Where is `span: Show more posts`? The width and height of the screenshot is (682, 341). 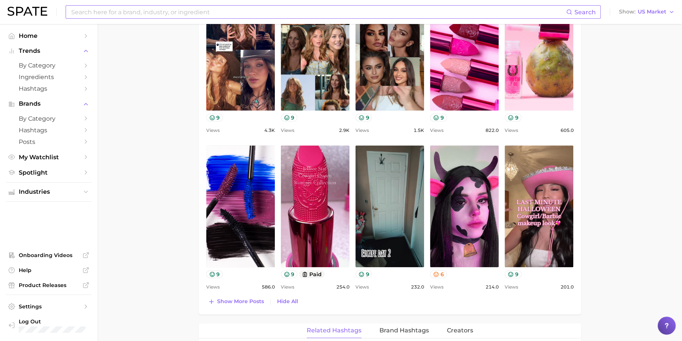
span: Show more posts is located at coordinates (240, 301).